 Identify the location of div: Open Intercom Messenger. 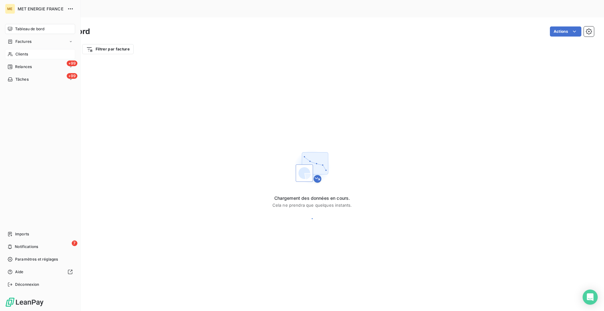
(590, 297).